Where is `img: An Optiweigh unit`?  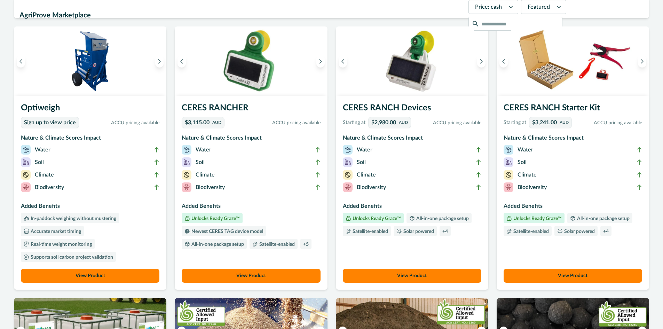 img: An Optiweigh unit is located at coordinates (90, 61).